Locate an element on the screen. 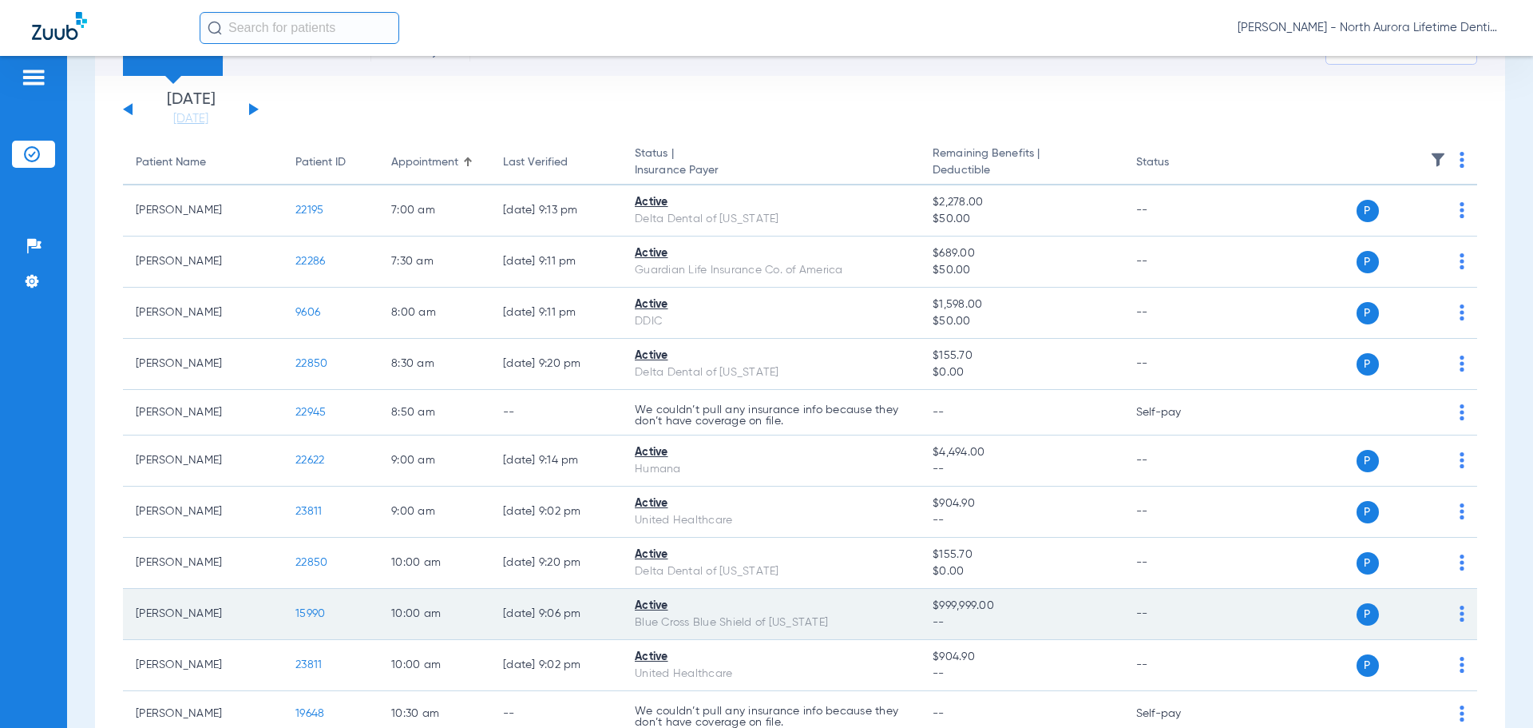 The image size is (1533, 728). img: Search Icon is located at coordinates (215, 28).